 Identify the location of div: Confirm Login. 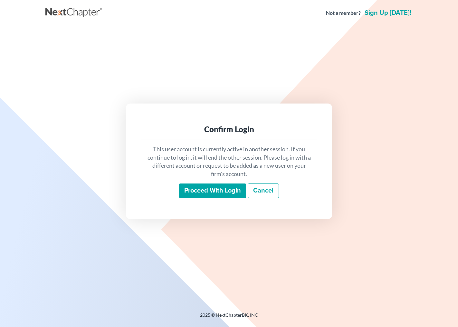
(229, 129).